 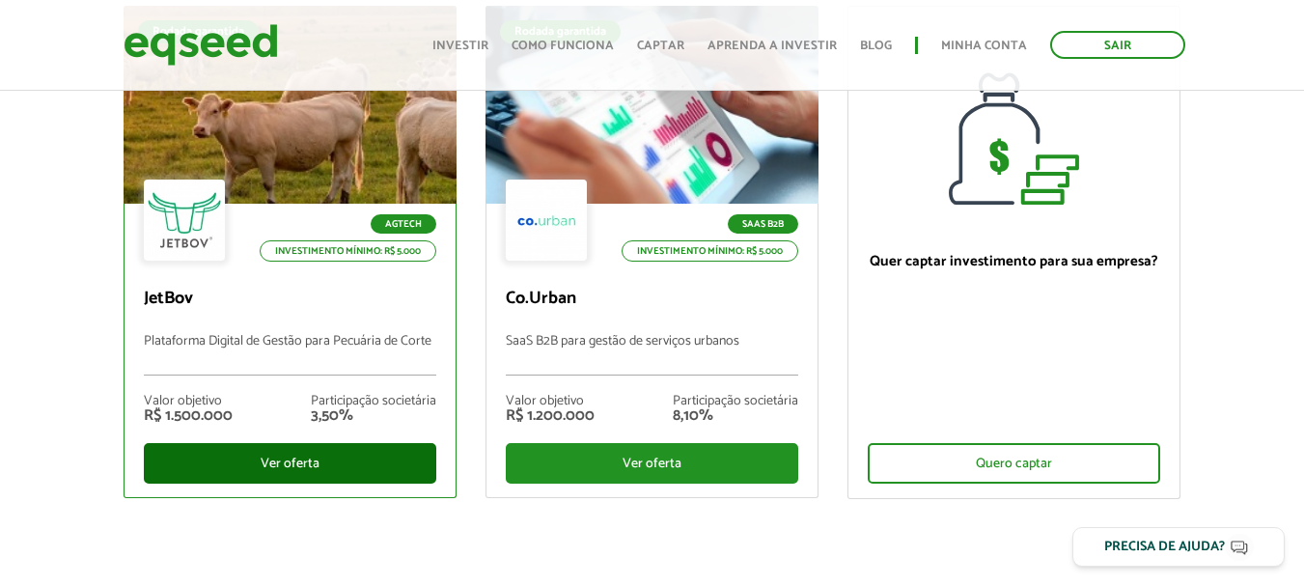 I want to click on p: Co.Urban, so click(x=652, y=299).